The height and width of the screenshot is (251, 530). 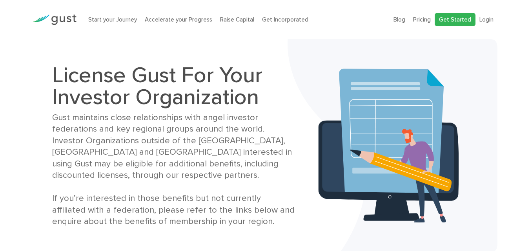 What do you see at coordinates (113, 20) in the screenshot?
I see `a: Start your Journey` at bounding box center [113, 20].